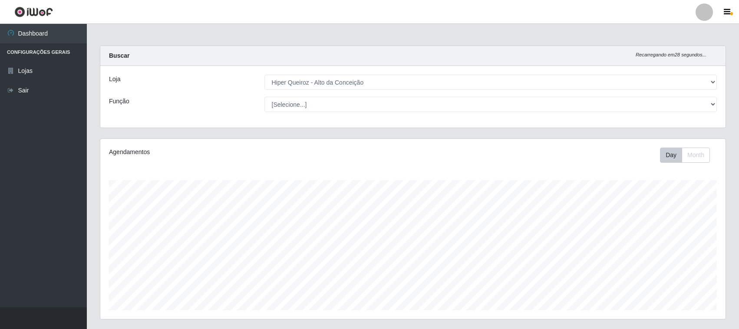 The image size is (739, 329). I want to click on img: CoreUI Logo, so click(33, 12).